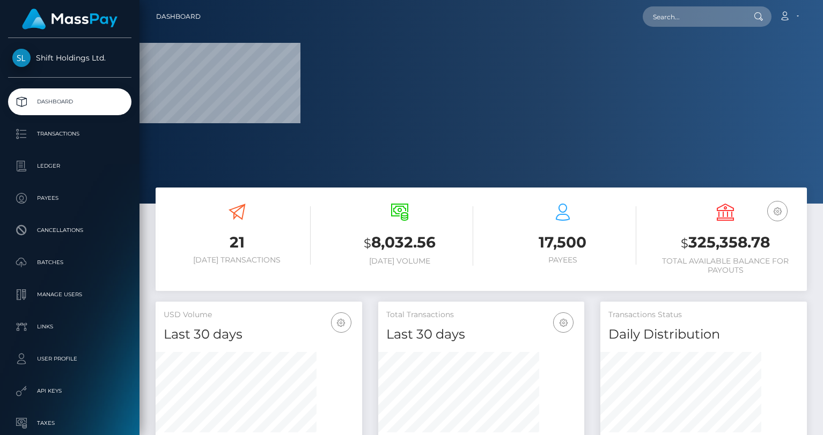 The width and height of the screenshot is (823, 435). What do you see at coordinates (693, 17) in the screenshot?
I see `input: Search...` at bounding box center [693, 17].